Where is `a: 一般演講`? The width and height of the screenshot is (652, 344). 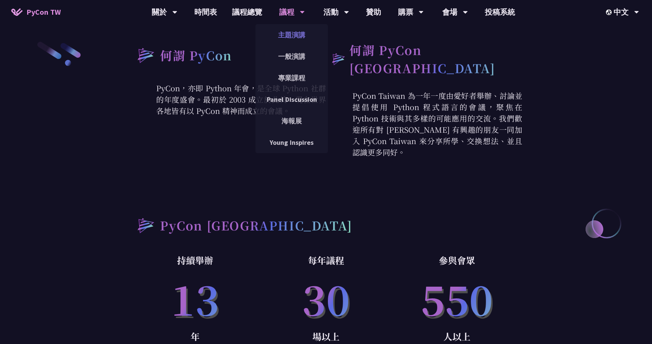
a: 一般演講 is located at coordinates (292, 56).